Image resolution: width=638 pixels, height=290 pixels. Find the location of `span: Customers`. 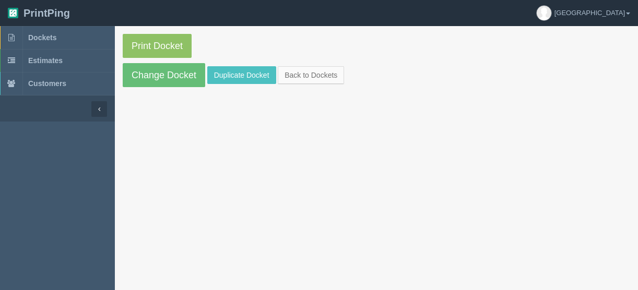

span: Customers is located at coordinates (47, 83).